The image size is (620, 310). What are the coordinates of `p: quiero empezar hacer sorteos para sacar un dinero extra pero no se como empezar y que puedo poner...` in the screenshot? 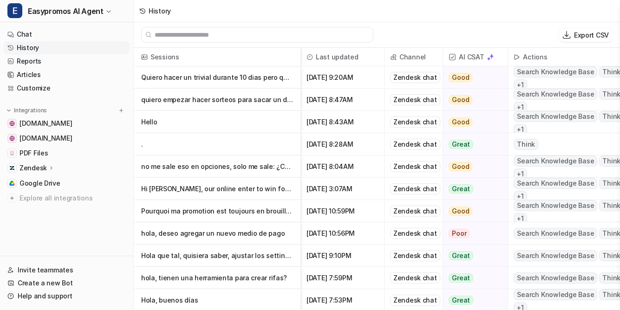 It's located at (217, 100).